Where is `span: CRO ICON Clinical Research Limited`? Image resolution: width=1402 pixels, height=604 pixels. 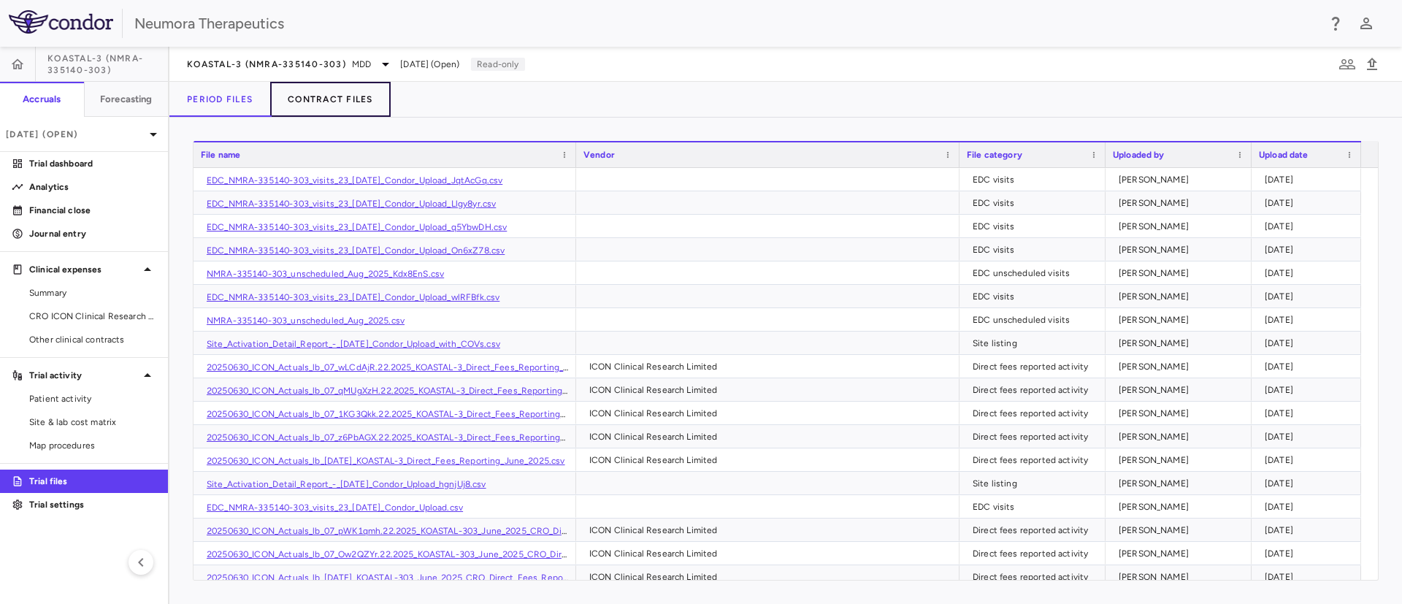 span: CRO ICON Clinical Research Limited is located at coordinates (93, 316).